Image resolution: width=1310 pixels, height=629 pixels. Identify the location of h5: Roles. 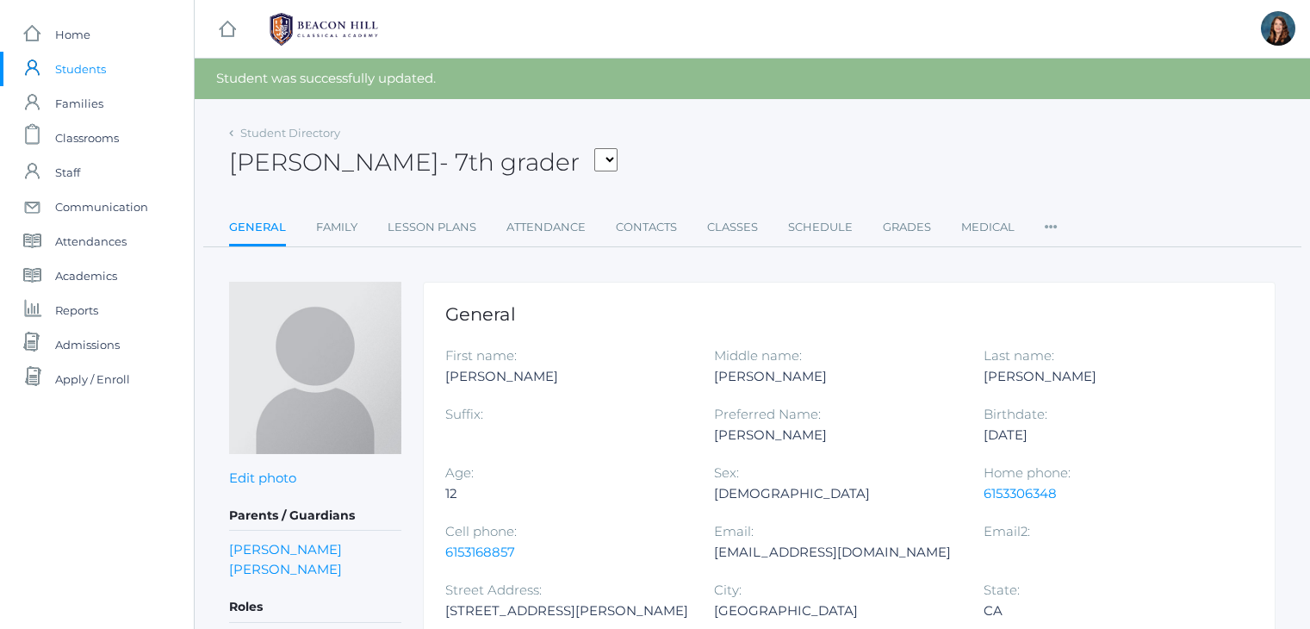
(315, 607).